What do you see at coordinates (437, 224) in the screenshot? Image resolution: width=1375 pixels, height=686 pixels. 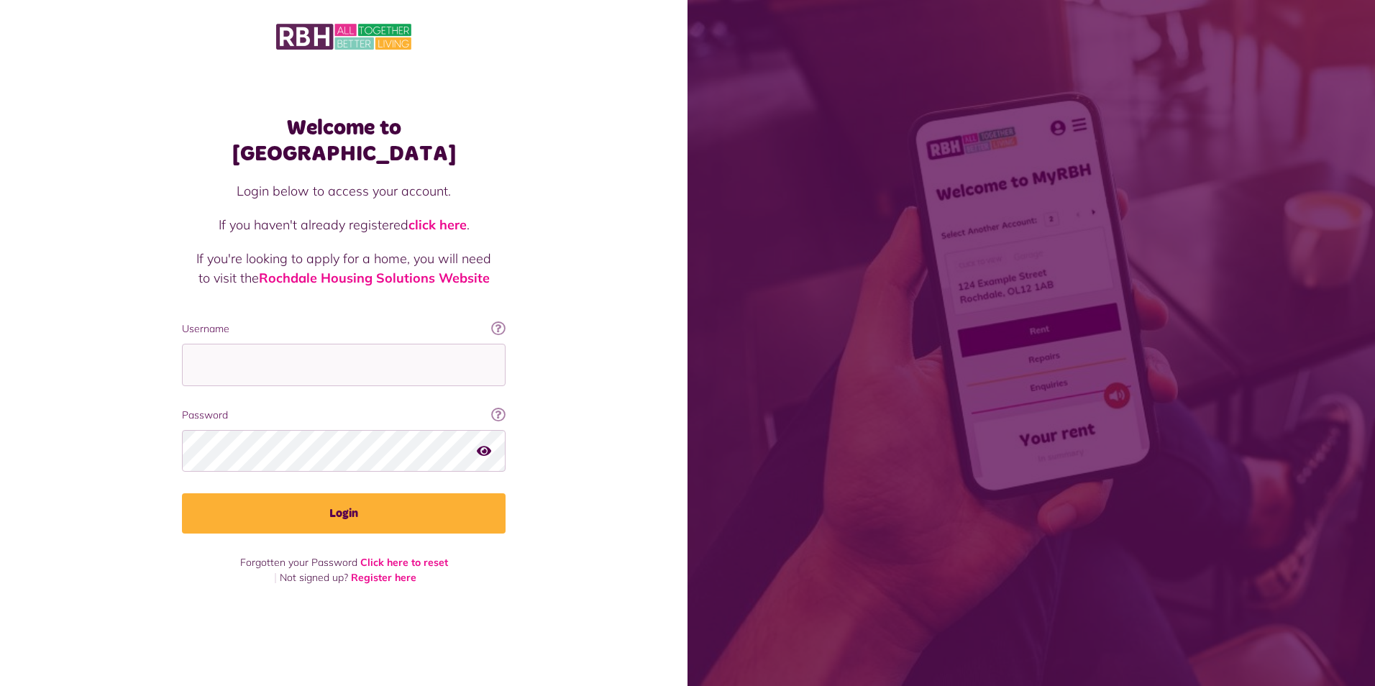 I see `a: click here` at bounding box center [437, 224].